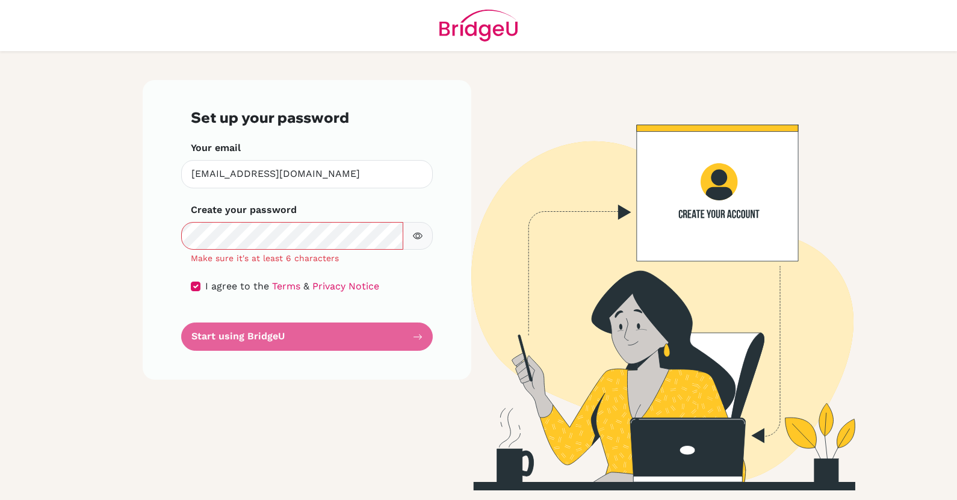  I want to click on label: Create your password, so click(244, 210).